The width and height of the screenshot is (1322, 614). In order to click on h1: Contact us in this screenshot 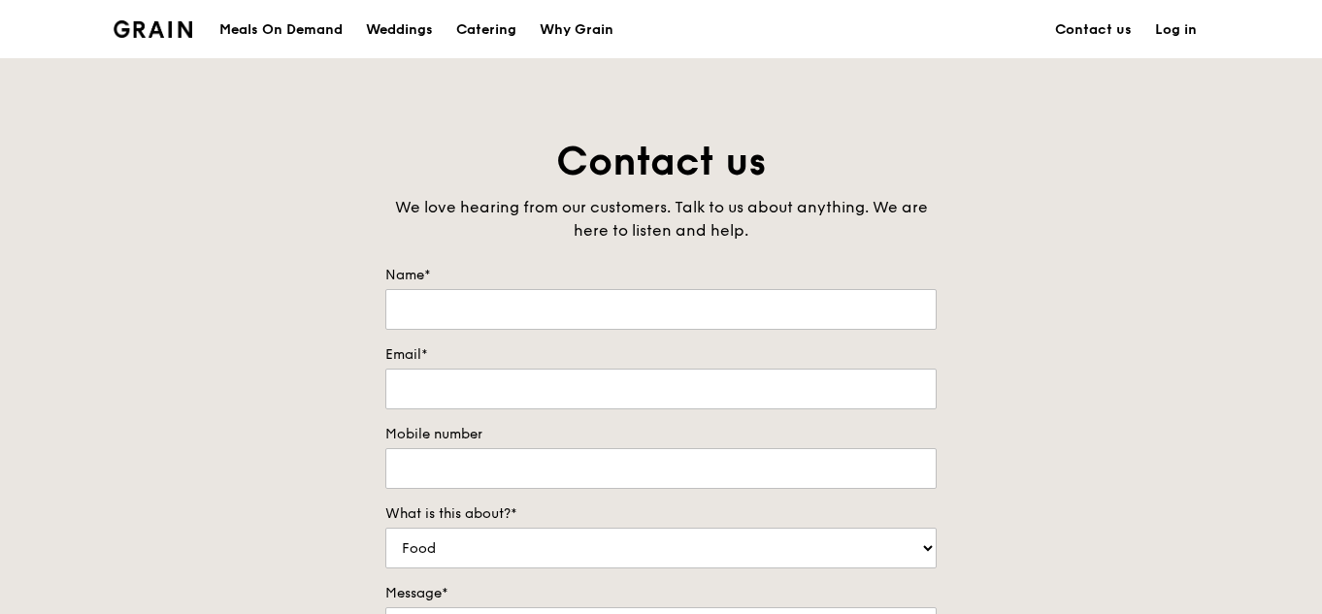, I will do `click(661, 162)`.